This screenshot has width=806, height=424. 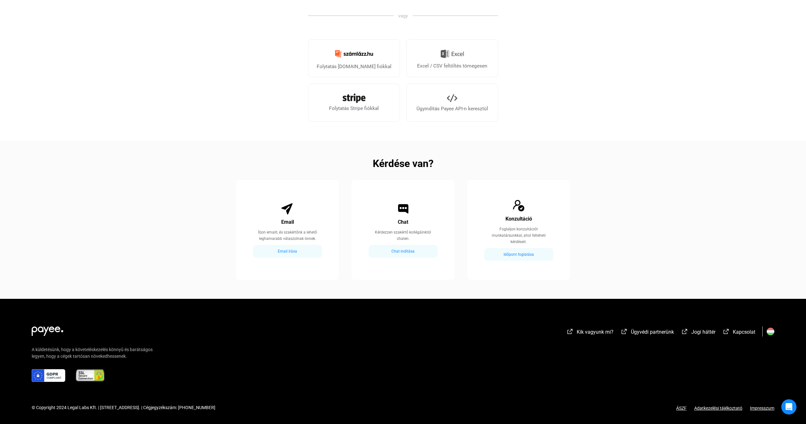 I want to click on button: Időpont foglalása, so click(x=519, y=254).